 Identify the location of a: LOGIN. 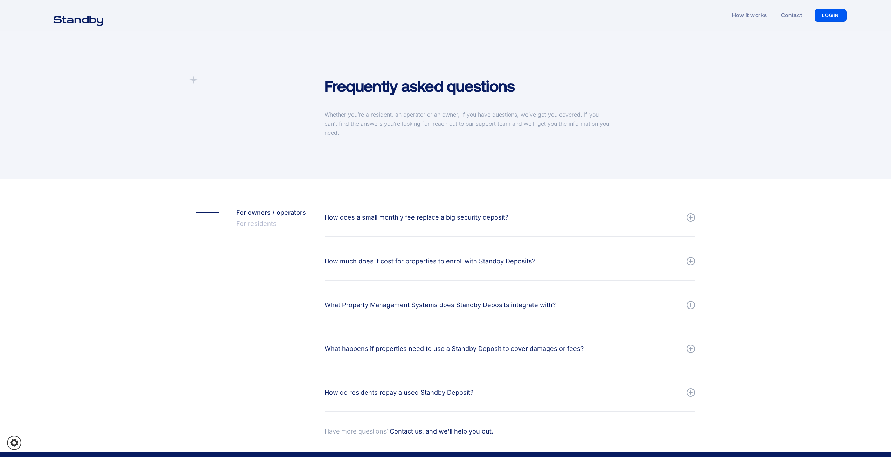
(830, 15).